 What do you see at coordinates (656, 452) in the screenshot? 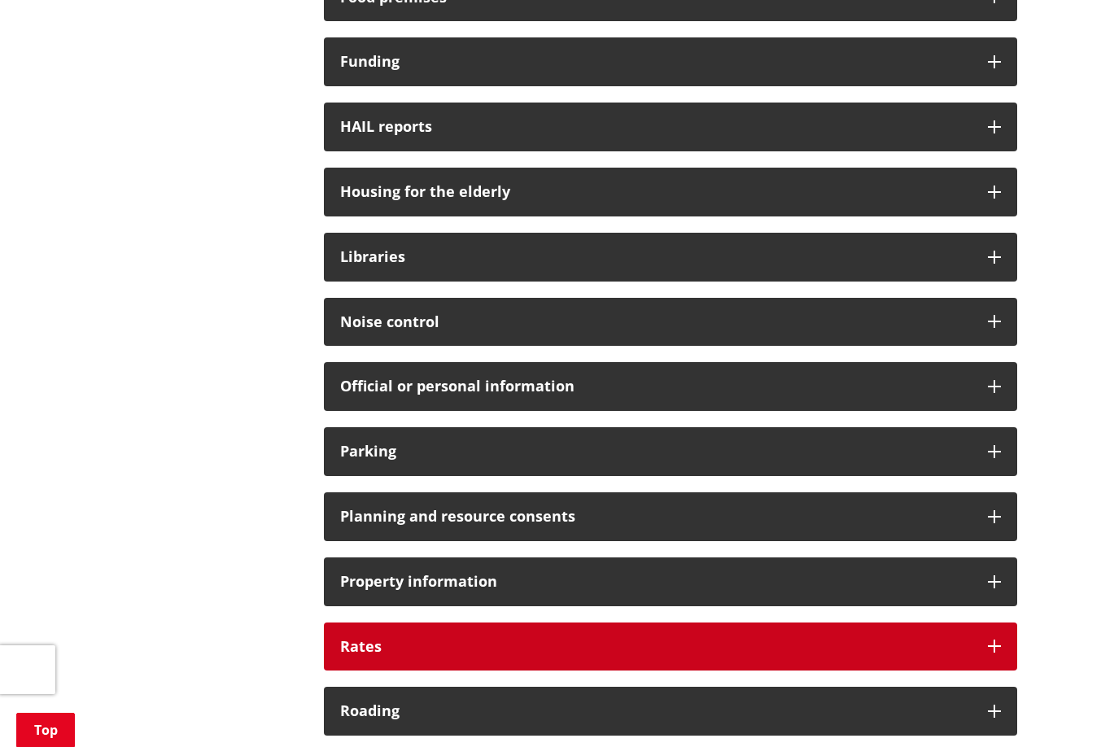
I see `h3: Parking` at bounding box center [656, 452].